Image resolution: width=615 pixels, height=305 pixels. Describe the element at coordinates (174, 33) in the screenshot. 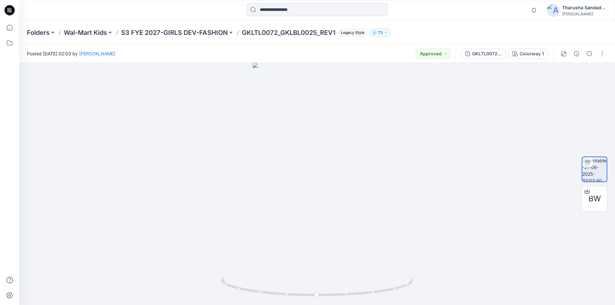

I see `a: S3 FYE 2027-GIRLS DEV-FASHION` at that location.